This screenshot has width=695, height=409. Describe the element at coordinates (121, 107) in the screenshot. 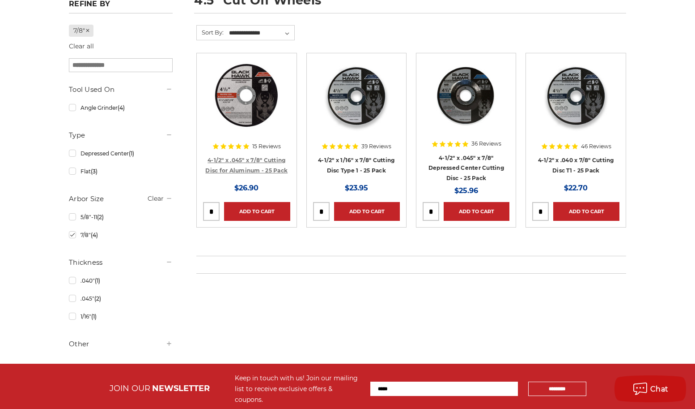

I see `a: Angle Grinder` at that location.